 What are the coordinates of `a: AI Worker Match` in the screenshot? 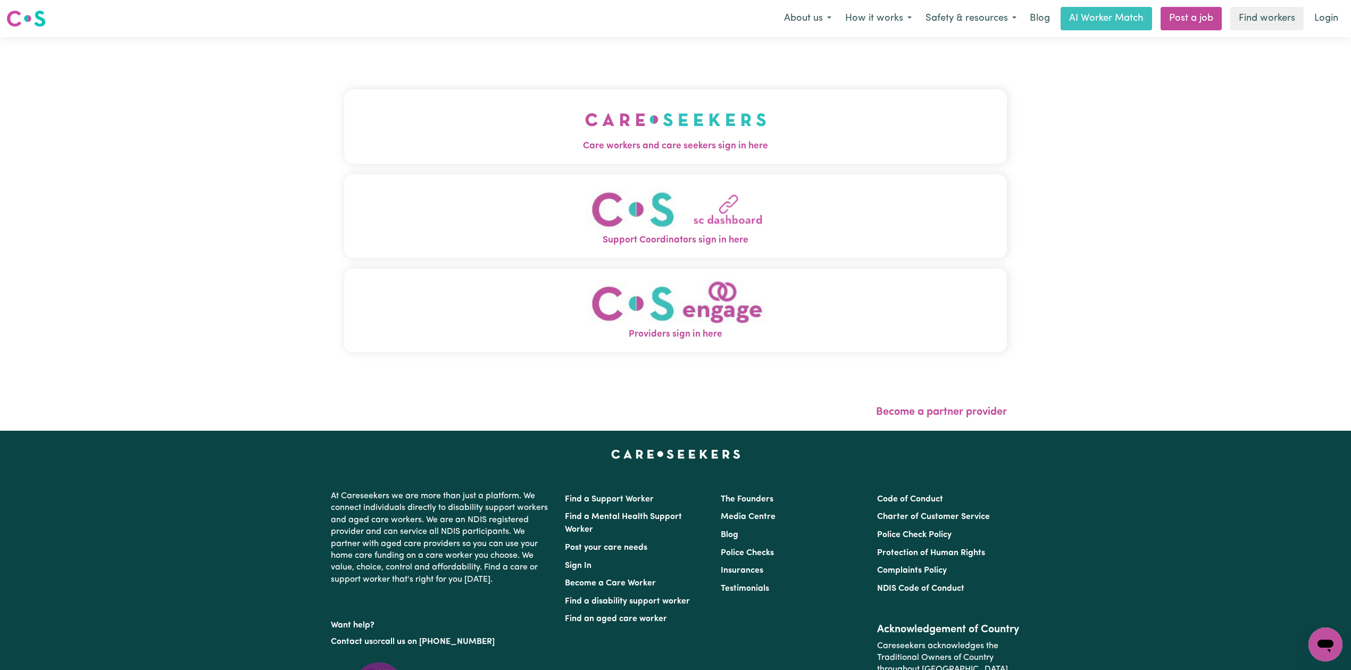 It's located at (1106, 19).